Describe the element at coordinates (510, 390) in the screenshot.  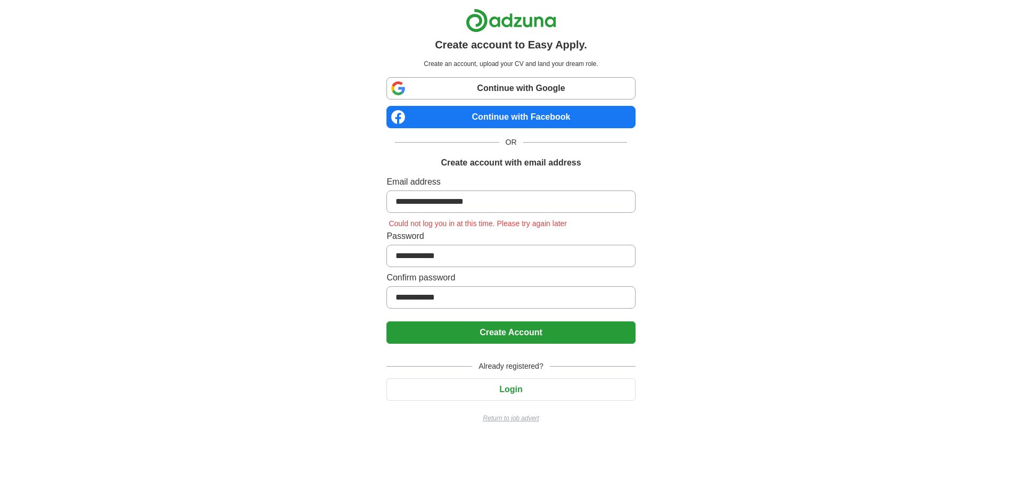
I see `button: Login` at that location.